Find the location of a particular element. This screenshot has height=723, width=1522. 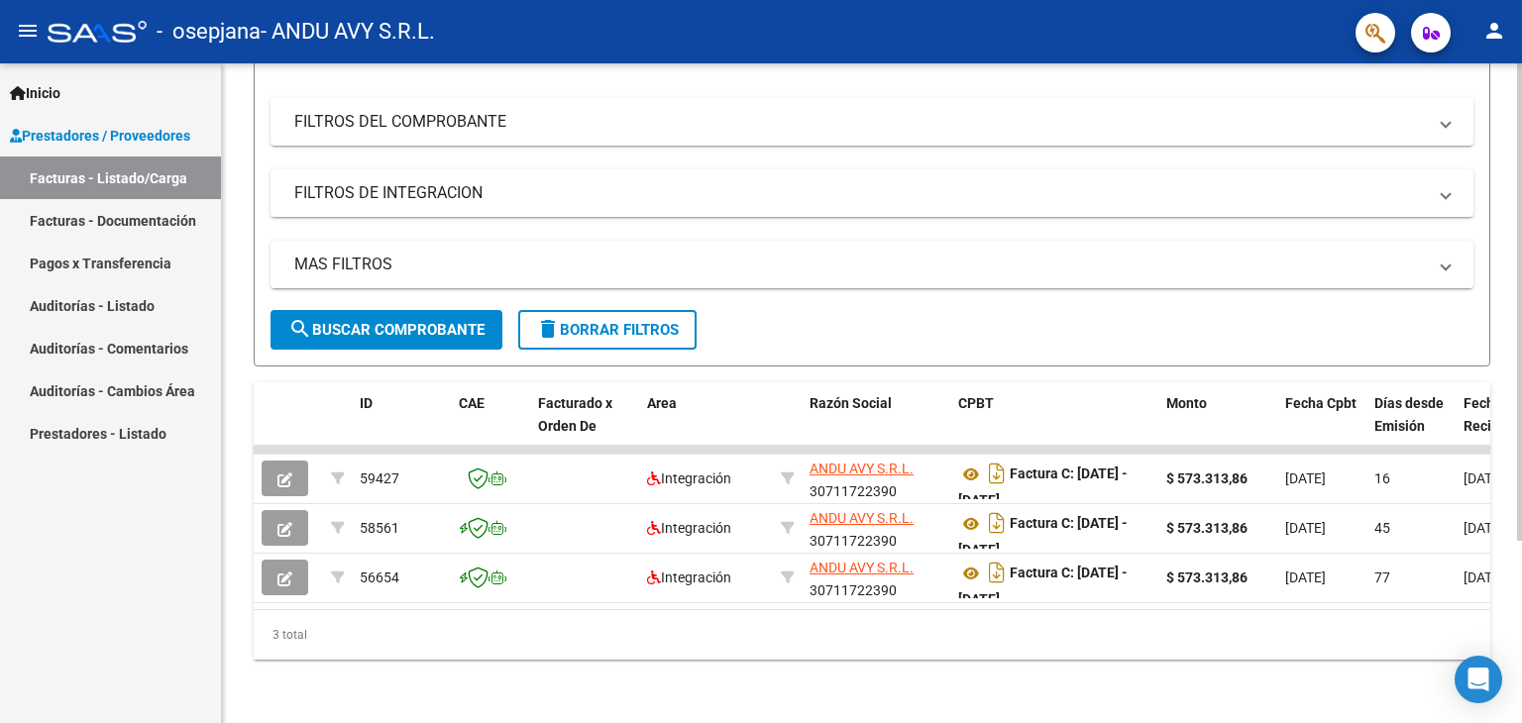

span: Fecha Cpbt is located at coordinates (1321, 403).